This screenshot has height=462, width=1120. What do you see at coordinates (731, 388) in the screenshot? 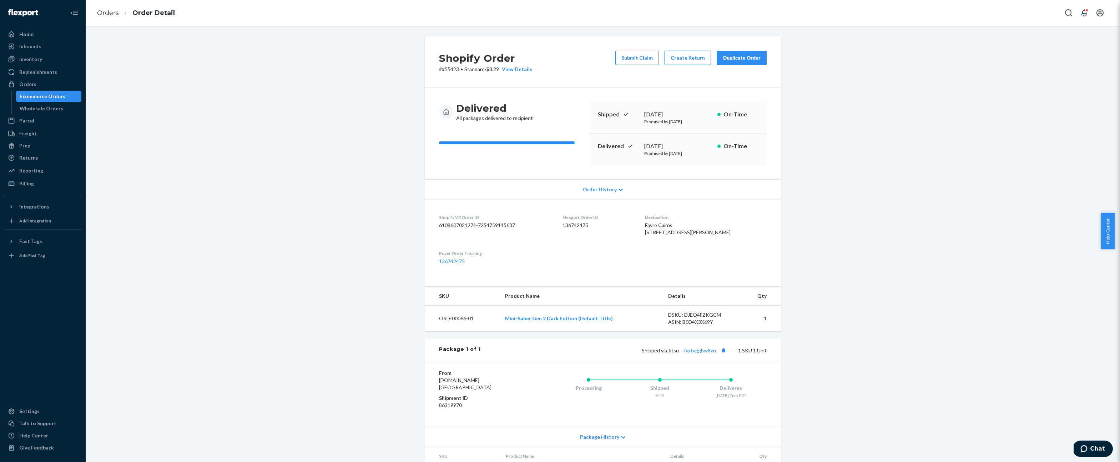
I see `div: Delivered` at bounding box center [731, 388].